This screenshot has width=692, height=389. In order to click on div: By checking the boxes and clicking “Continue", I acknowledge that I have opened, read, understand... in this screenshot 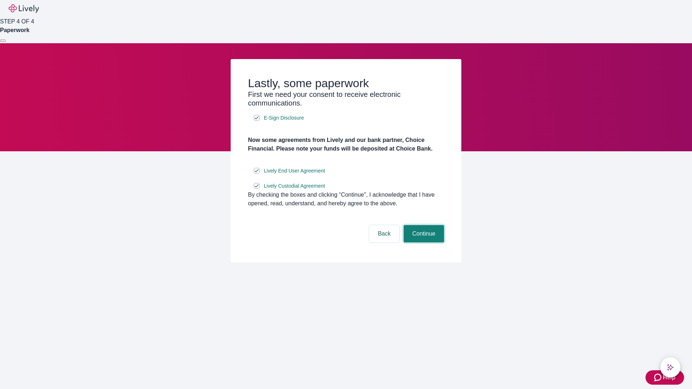, I will do `click(346, 199)`.